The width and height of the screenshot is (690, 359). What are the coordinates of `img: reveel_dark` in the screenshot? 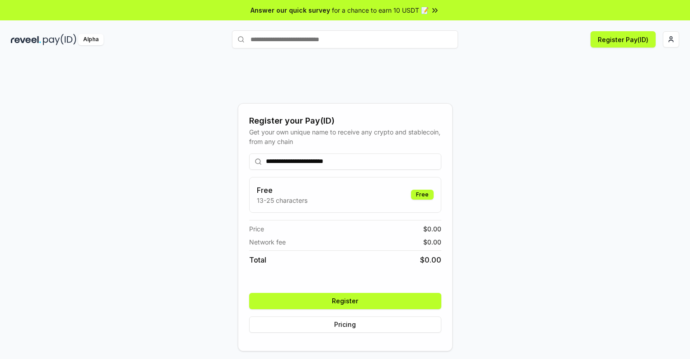 It's located at (26, 39).